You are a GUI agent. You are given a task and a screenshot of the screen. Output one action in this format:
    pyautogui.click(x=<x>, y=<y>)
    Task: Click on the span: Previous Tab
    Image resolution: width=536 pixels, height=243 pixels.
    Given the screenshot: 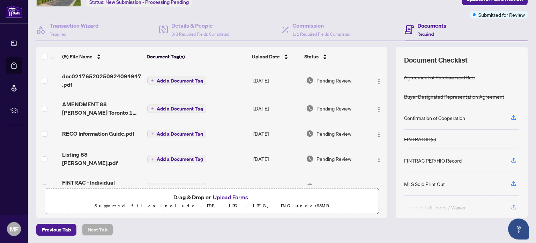 What is the action you would take?
    pyautogui.click(x=56, y=229)
    